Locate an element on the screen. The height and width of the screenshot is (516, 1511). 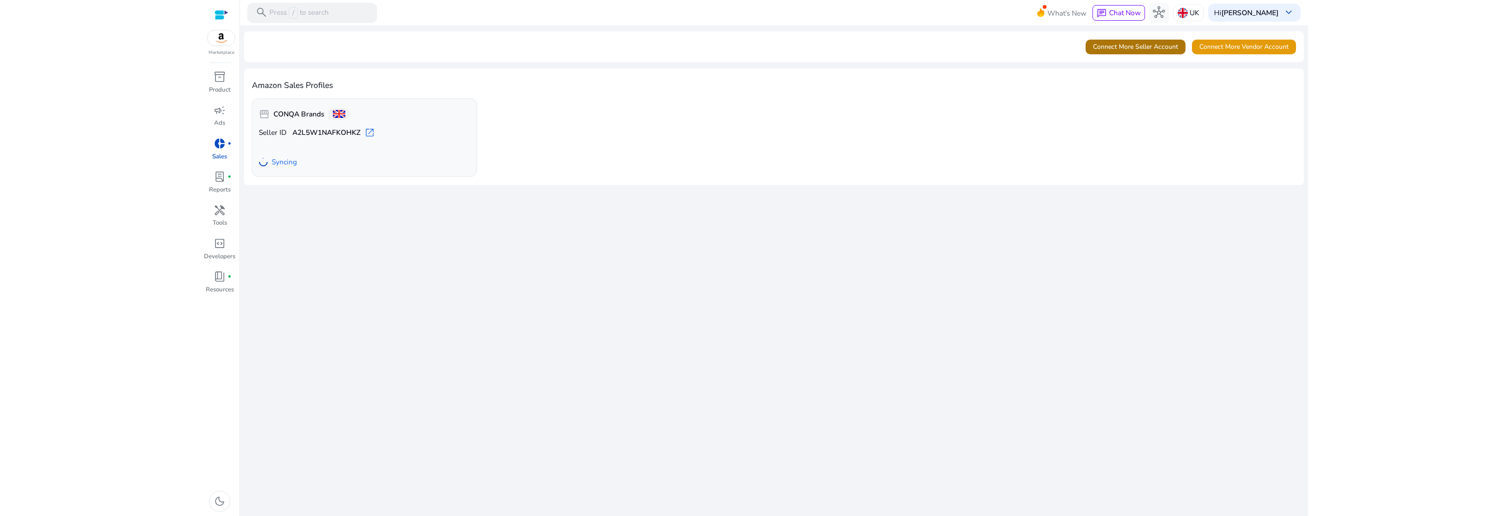
p: Tools is located at coordinates (220, 223).